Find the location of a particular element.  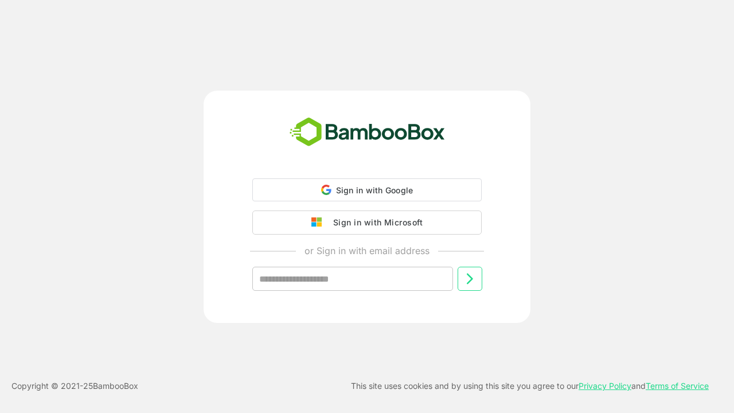

div: Sign in with Microsoft is located at coordinates (375, 223).